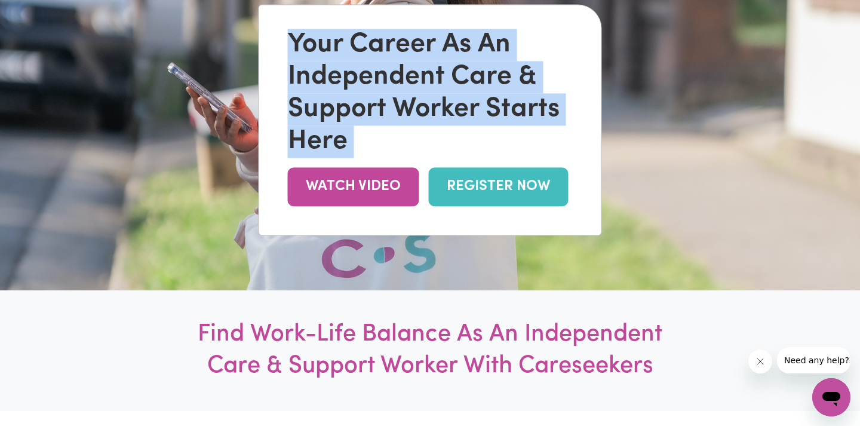 The width and height of the screenshot is (860, 426). Describe the element at coordinates (499, 186) in the screenshot. I see `a: REGISTER NOW` at that location.